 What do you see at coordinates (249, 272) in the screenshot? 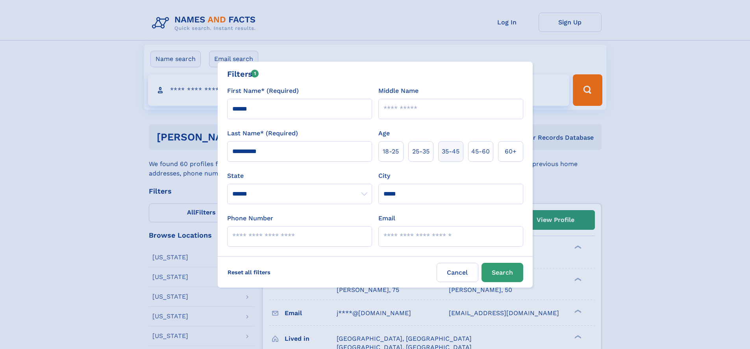
I see `label: Reset all filters` at bounding box center [249, 272].